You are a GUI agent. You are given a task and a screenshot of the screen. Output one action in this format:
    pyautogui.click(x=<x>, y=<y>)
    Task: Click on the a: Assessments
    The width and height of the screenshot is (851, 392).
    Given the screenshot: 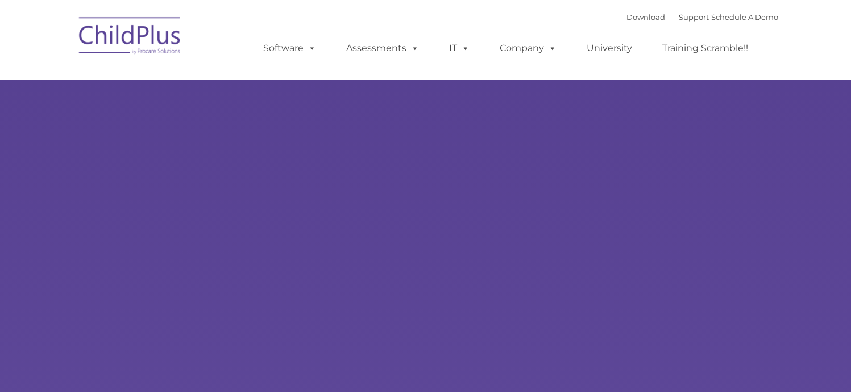 What is the action you would take?
    pyautogui.click(x=383, y=48)
    